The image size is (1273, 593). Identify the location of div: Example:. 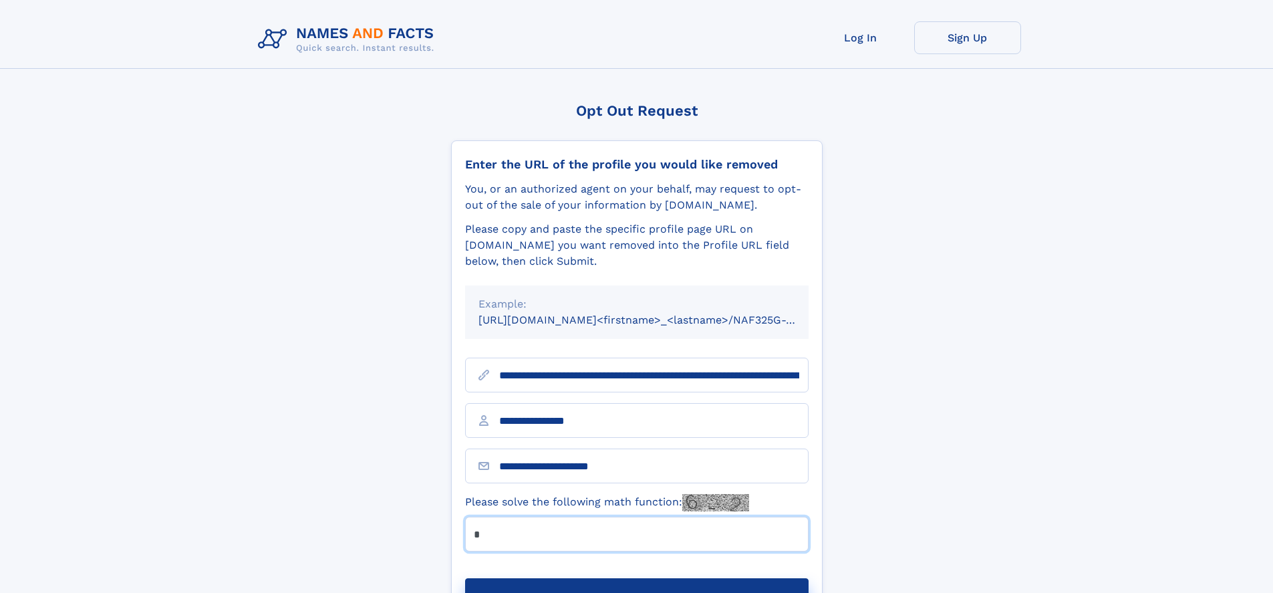
(637, 304).